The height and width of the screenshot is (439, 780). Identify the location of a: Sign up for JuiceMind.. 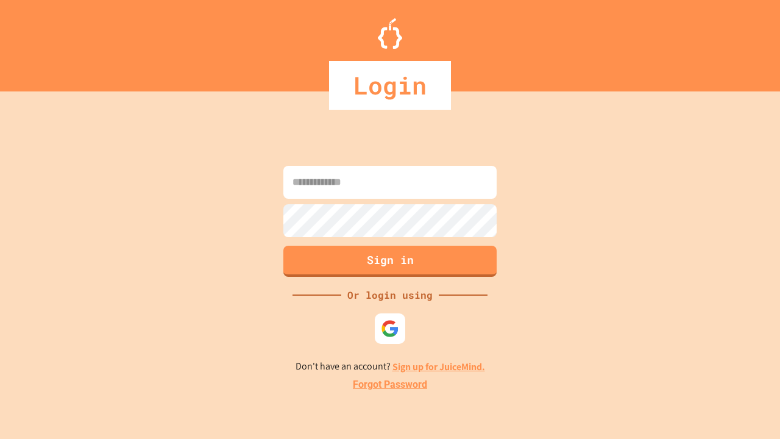
(439, 366).